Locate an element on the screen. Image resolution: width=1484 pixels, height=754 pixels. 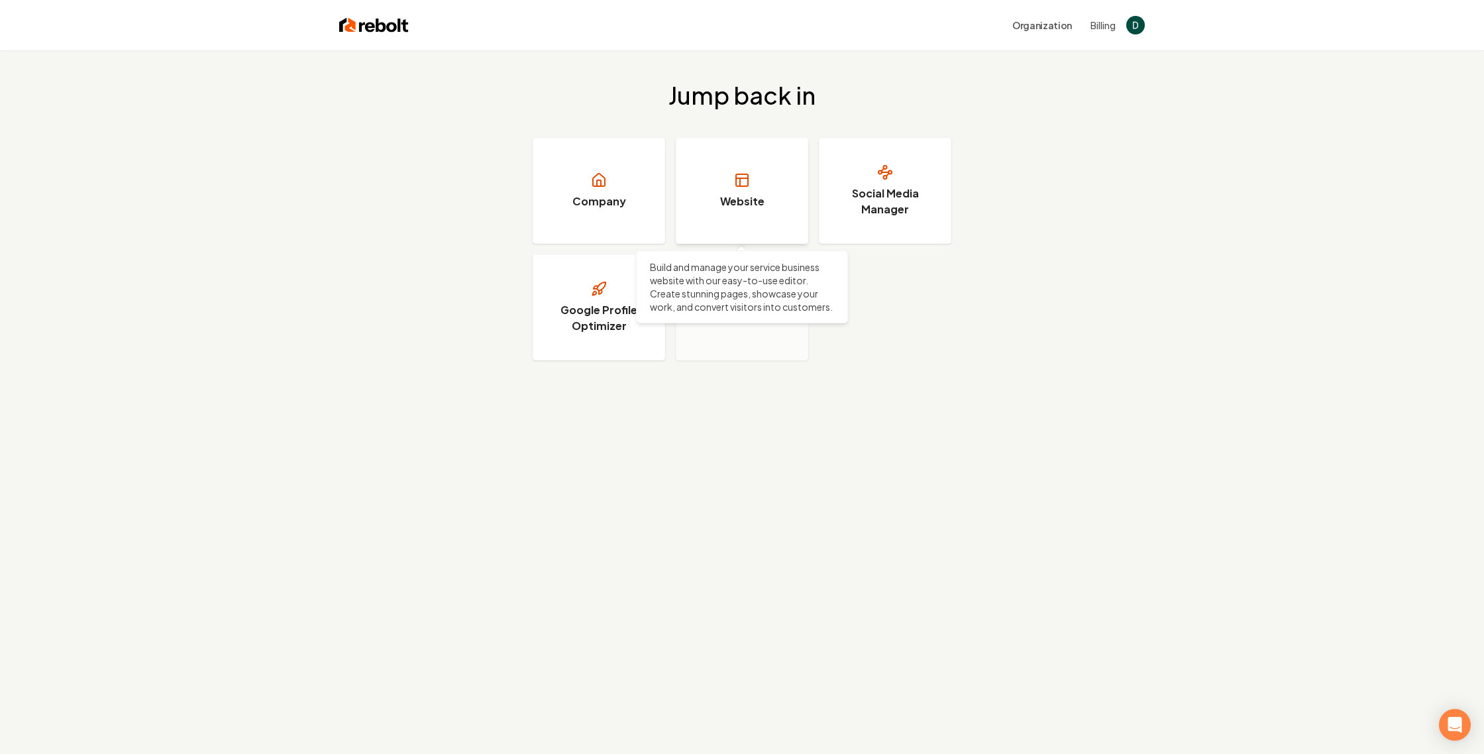
a: Social Media Manager is located at coordinates (885, 191).